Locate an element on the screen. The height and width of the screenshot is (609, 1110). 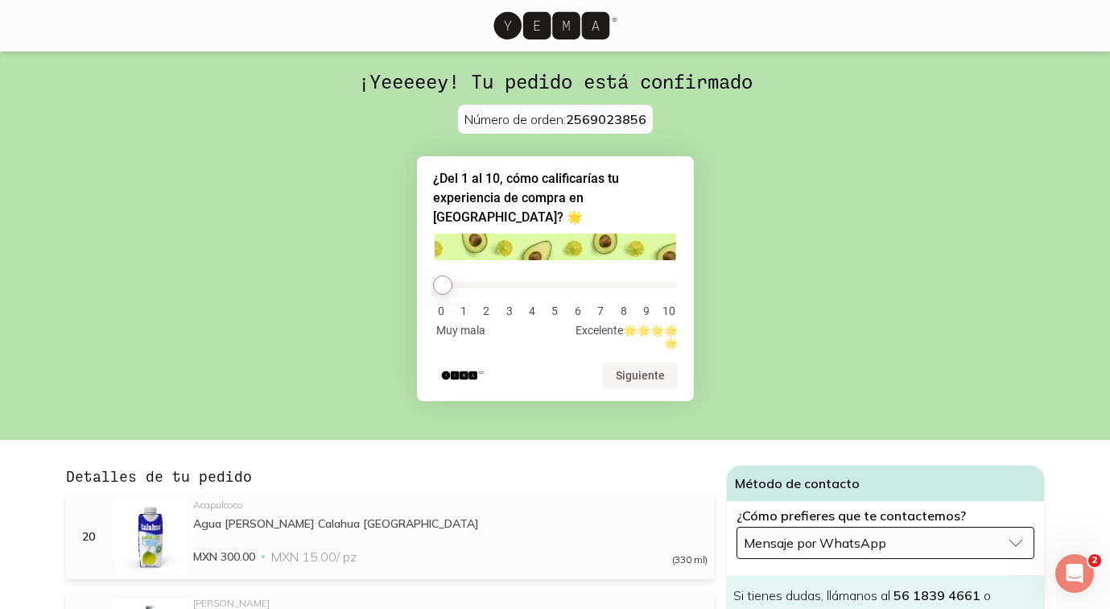
span: MXN 15.00 / pz is located at coordinates (314, 556).